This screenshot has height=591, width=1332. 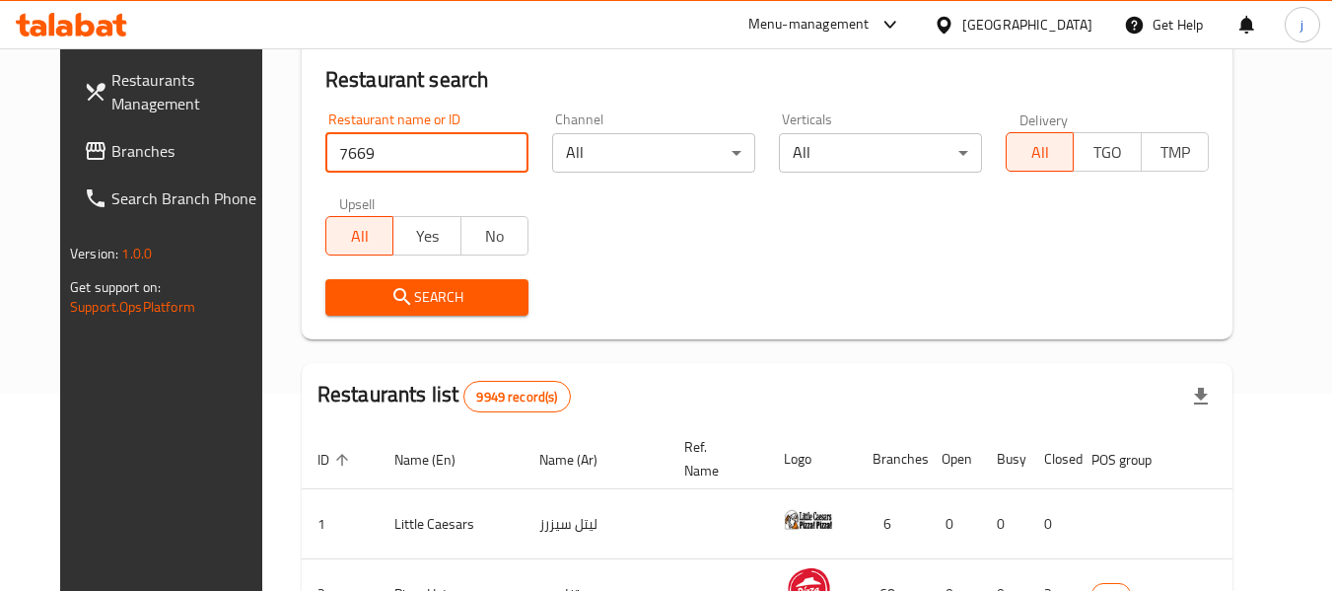 I want to click on span: Branches, so click(x=189, y=151).